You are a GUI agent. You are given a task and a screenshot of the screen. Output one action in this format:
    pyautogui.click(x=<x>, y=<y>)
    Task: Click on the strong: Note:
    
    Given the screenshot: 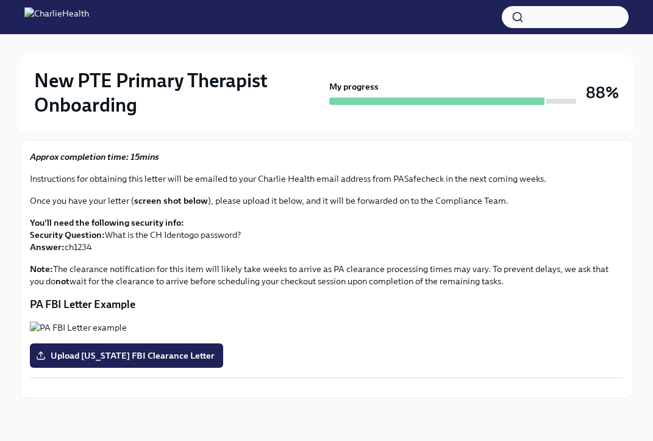 What is the action you would take?
    pyautogui.click(x=41, y=269)
    